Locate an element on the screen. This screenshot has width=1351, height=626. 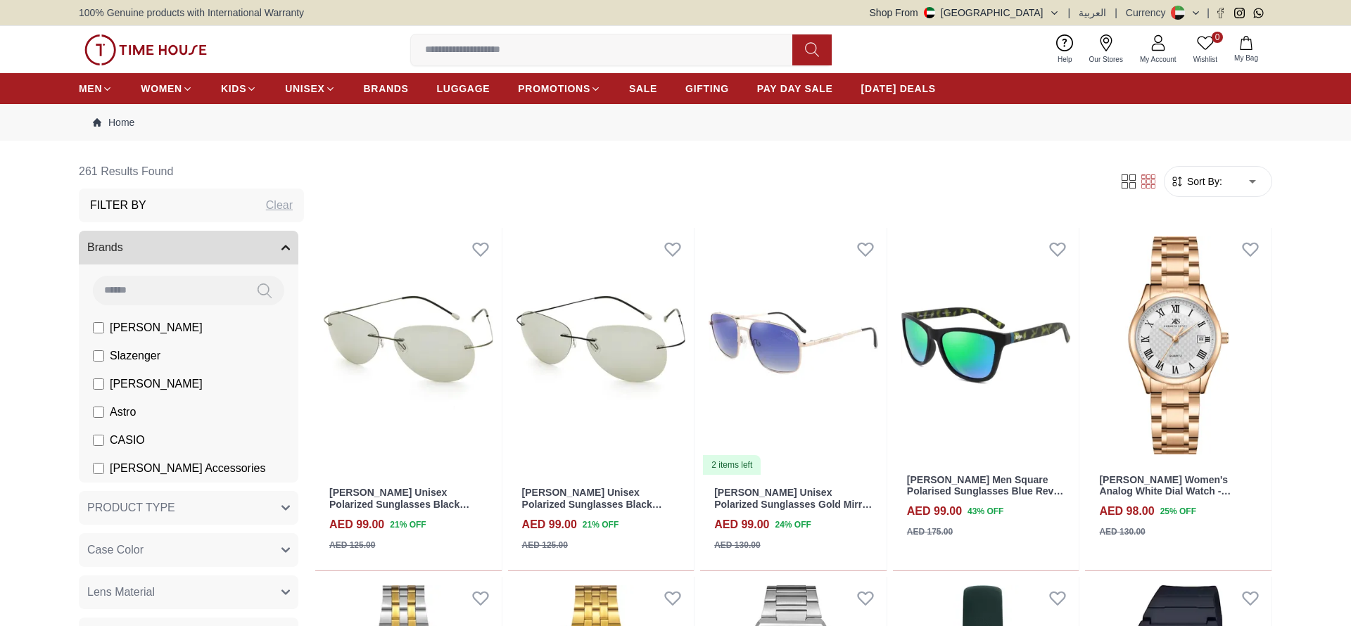
input: Astro is located at coordinates (99, 412).